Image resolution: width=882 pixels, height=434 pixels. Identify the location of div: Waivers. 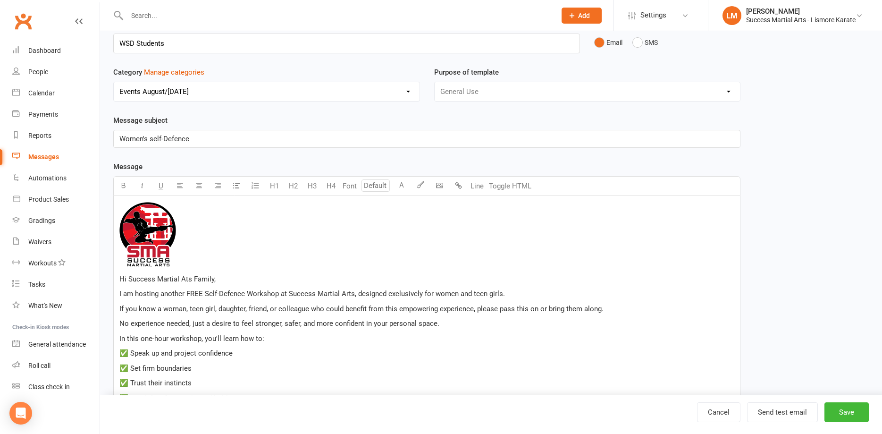
(40, 242).